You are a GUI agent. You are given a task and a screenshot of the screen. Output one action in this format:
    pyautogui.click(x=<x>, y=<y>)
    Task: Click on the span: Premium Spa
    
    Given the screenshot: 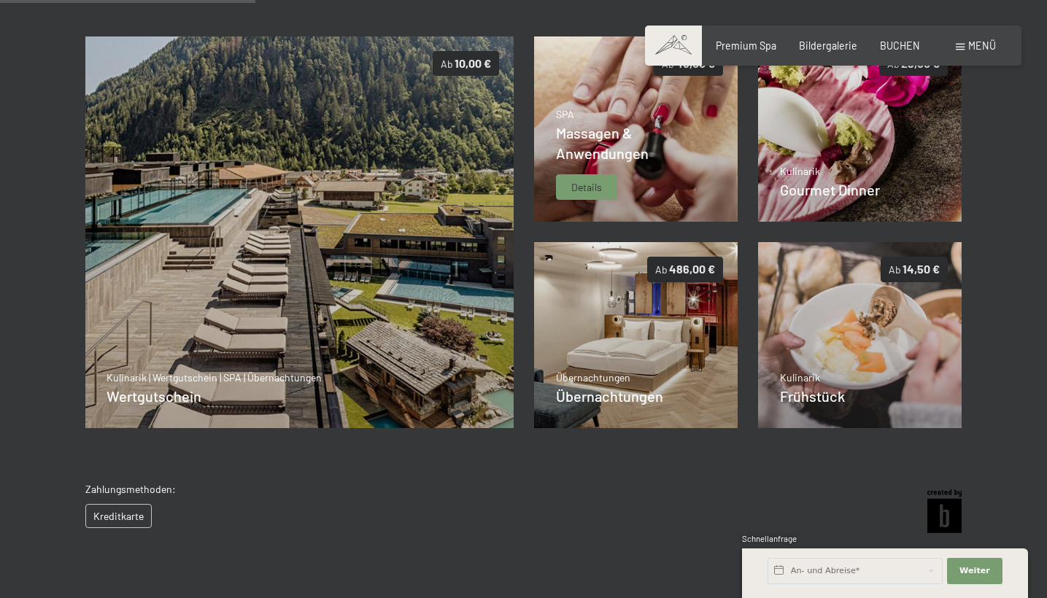 What is the action you would take?
    pyautogui.click(x=746, y=45)
    